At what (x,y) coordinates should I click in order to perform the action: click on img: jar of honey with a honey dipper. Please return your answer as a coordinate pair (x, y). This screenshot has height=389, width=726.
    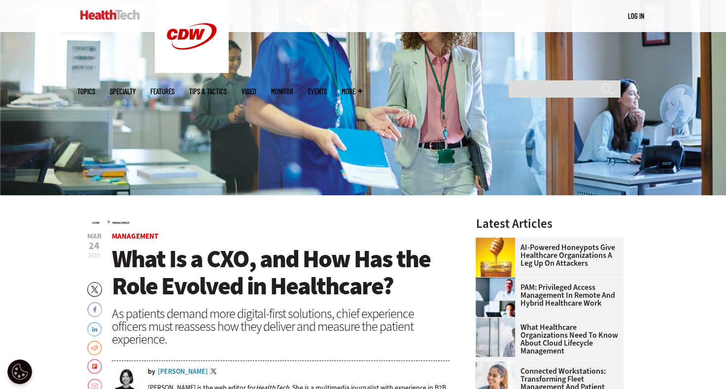
    Looking at the image, I should click on (495, 257).